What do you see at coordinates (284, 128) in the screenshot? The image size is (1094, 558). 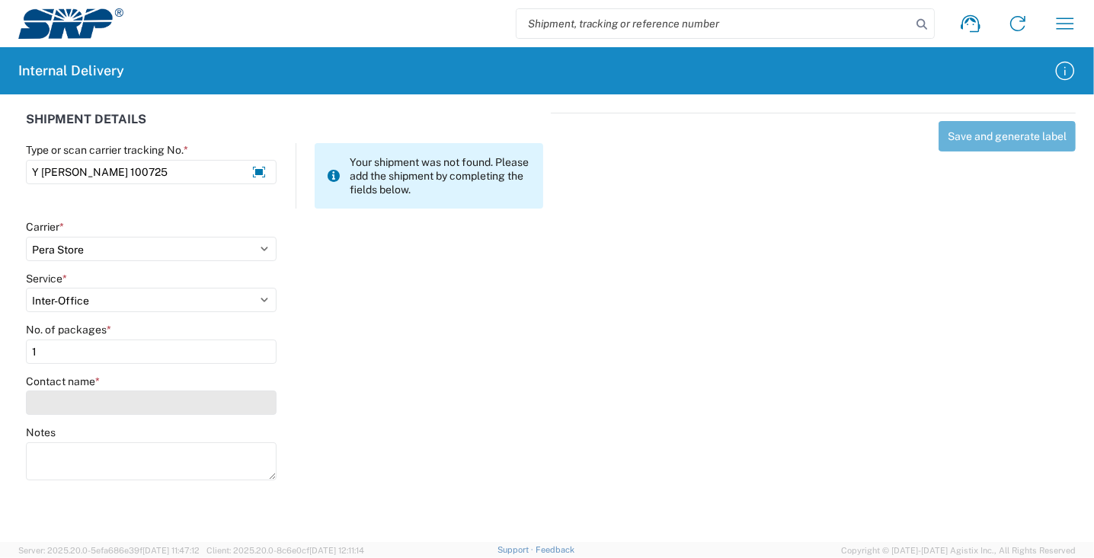 I see `div: SHIPMENT DETAILS` at bounding box center [284, 128].